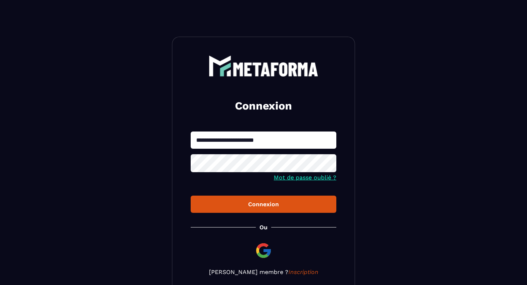 The width and height of the screenshot is (527, 285). Describe the element at coordinates (305, 177) in the screenshot. I see `a: Mot de passe oublié ?` at that location.